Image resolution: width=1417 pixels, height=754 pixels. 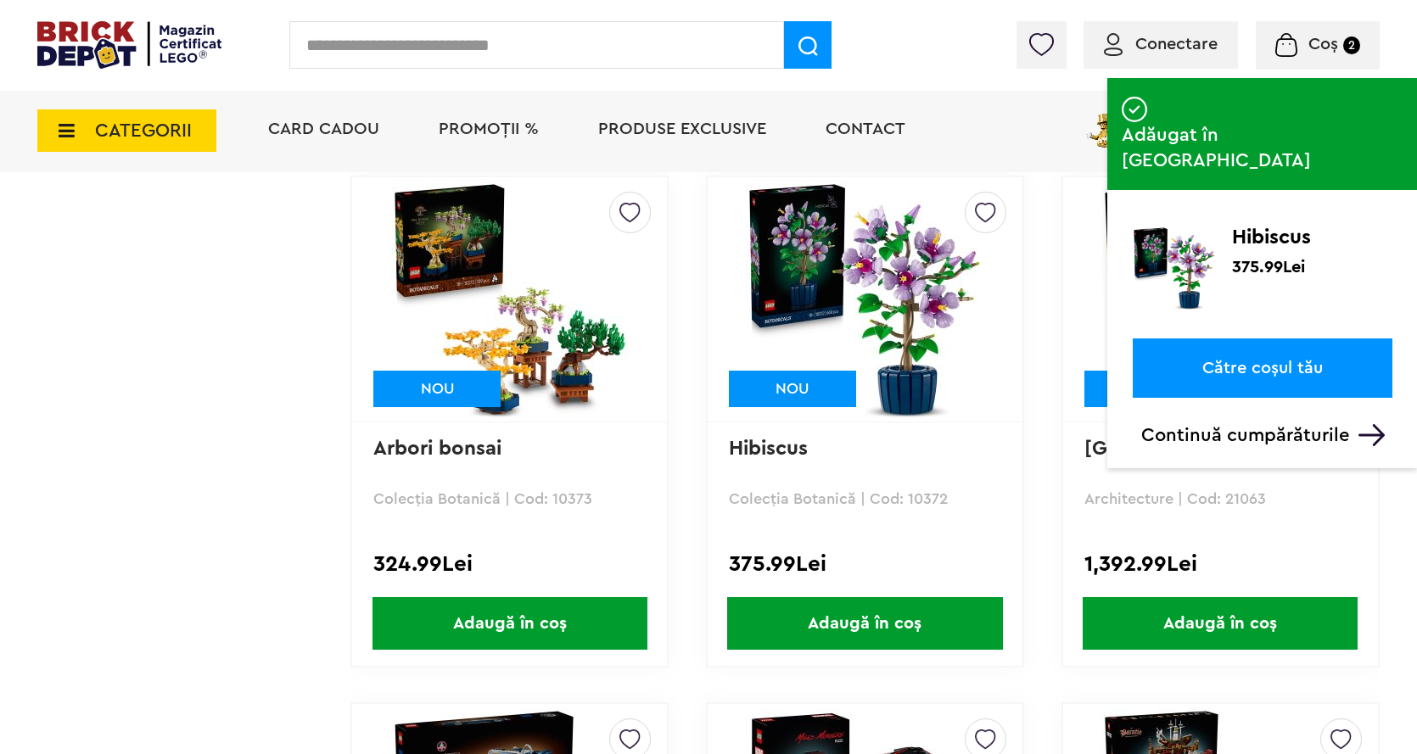 What do you see at coordinates (682, 129) in the screenshot?
I see `span: Produse exclusive` at bounding box center [682, 129].